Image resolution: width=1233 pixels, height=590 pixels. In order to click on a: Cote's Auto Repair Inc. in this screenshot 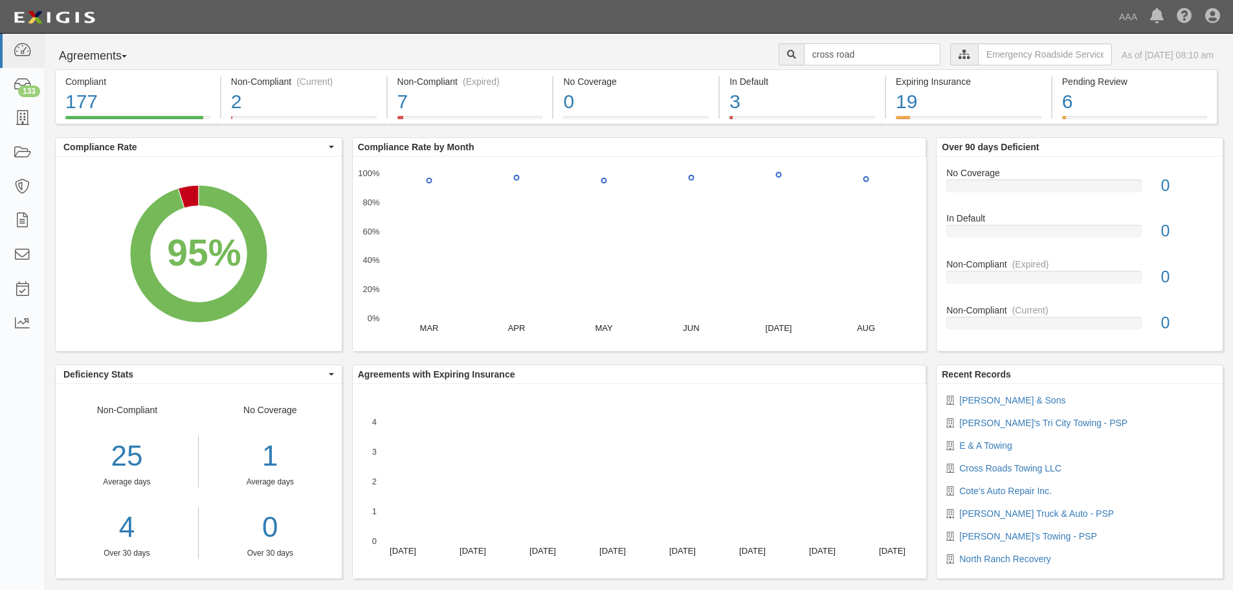, I will do `click(1005, 491)`.